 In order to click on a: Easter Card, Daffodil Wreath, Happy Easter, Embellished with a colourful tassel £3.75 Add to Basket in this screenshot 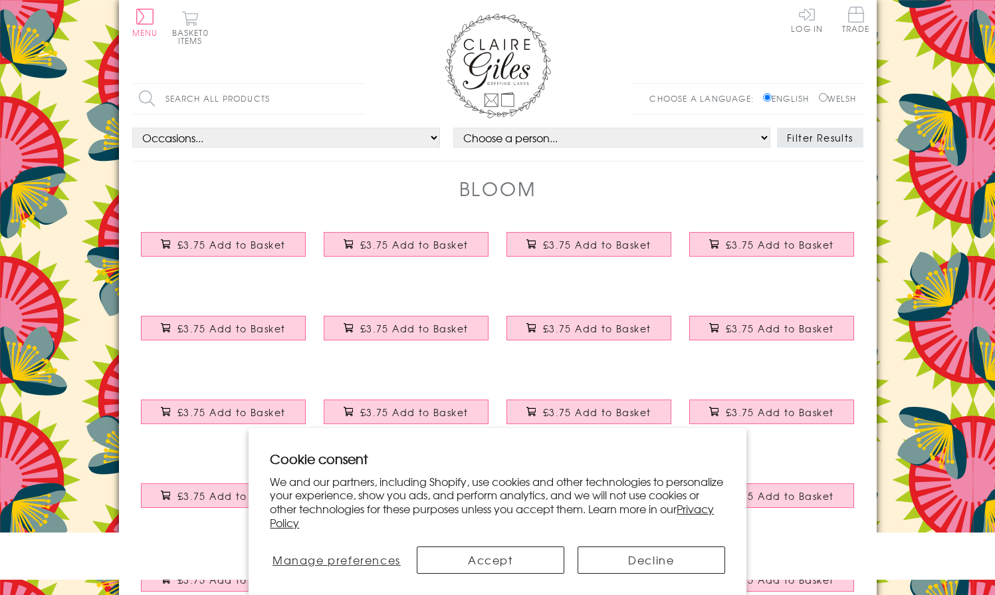, I will do `click(223, 502)`.